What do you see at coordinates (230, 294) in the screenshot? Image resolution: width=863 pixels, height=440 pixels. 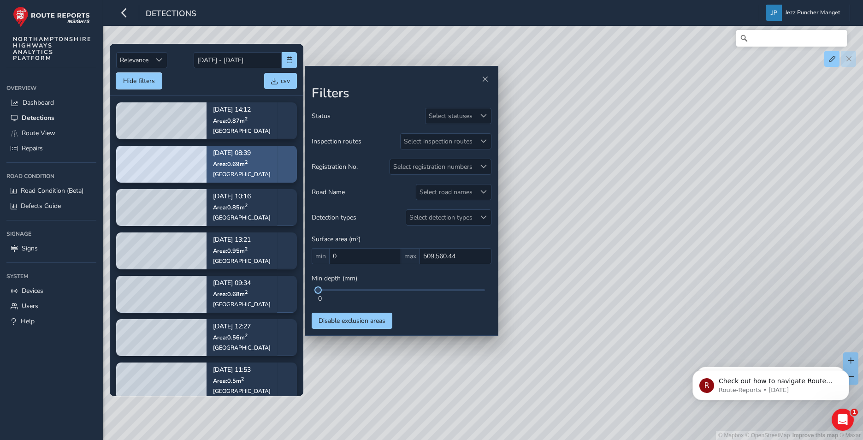 I see `span: Area: 0.68 m` at bounding box center [230, 294].